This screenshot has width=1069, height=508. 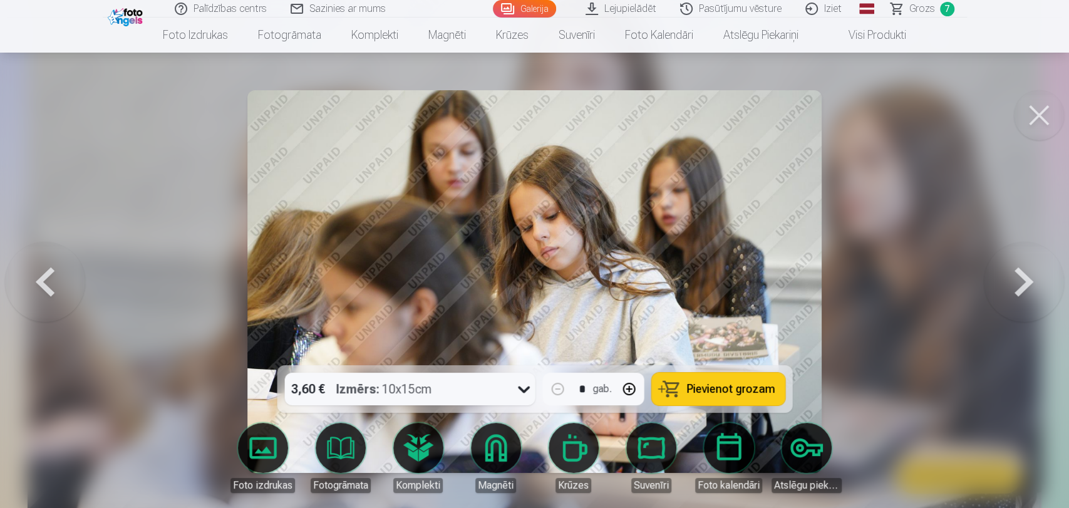 What do you see at coordinates (718, 389) in the screenshot?
I see `button: Pievienot grozam` at bounding box center [718, 389].